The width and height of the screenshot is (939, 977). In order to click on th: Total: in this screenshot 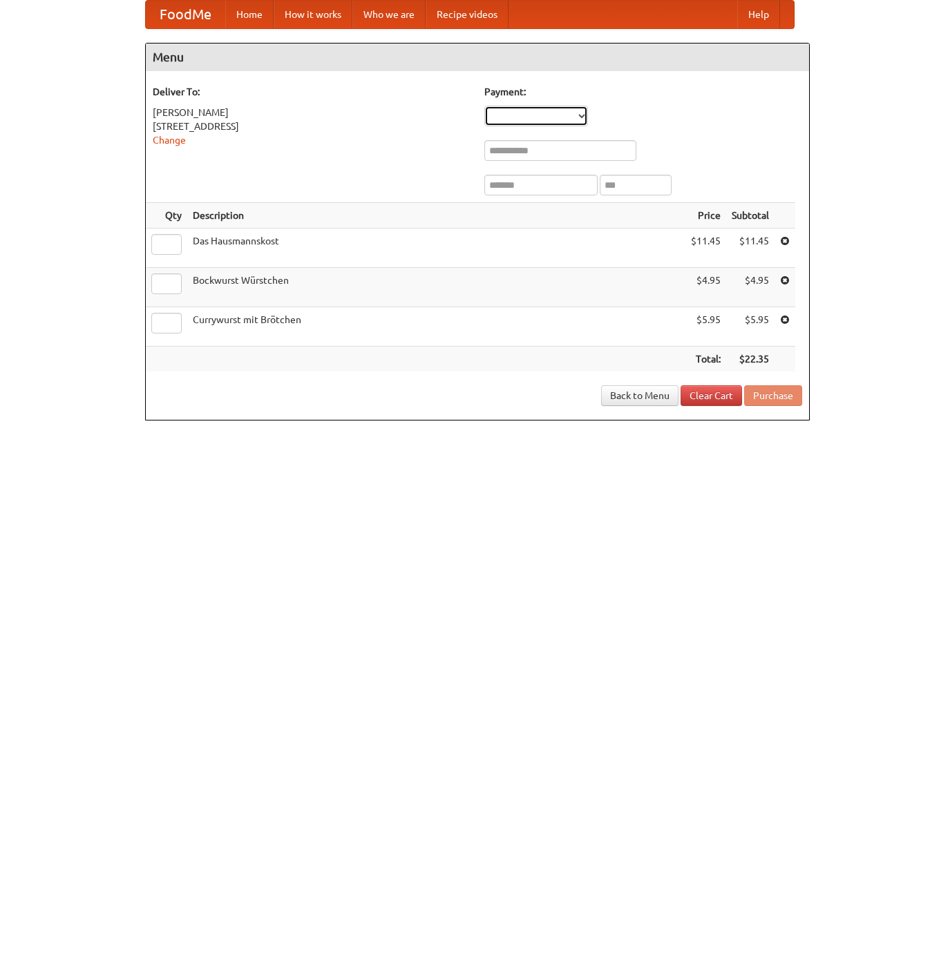, I will do `click(705, 359)`.